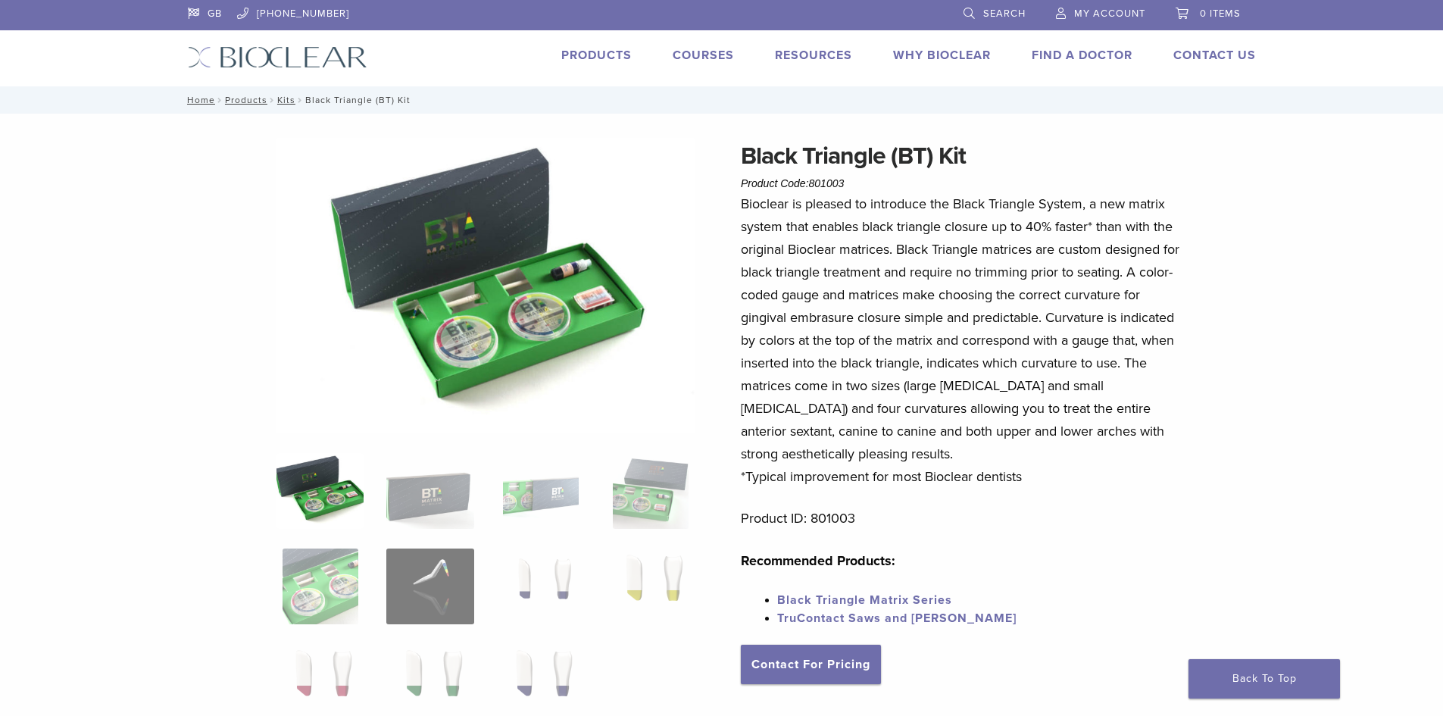  Describe the element at coordinates (198, 100) in the screenshot. I see `a: Home` at that location.